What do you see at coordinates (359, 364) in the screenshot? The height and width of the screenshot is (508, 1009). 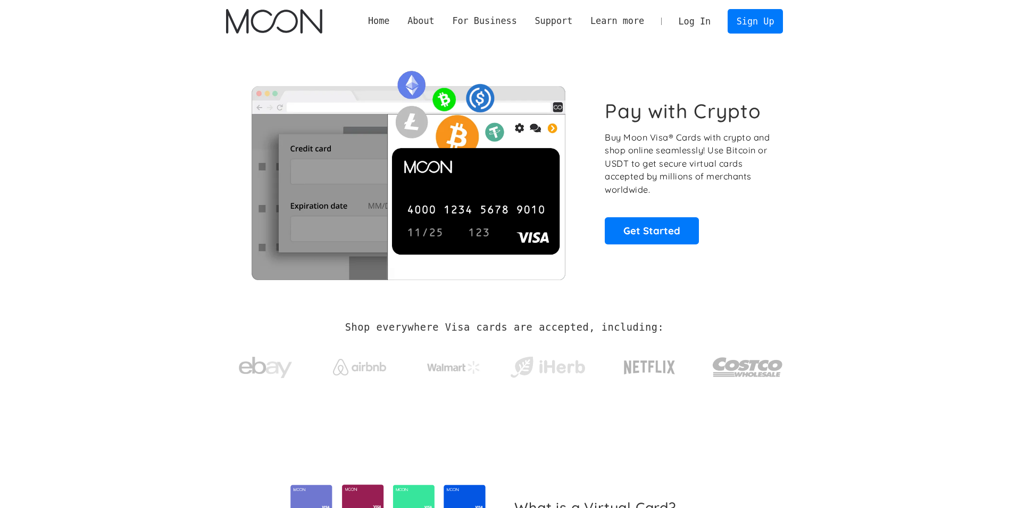 I see `a: Airbnb` at bounding box center [359, 364].